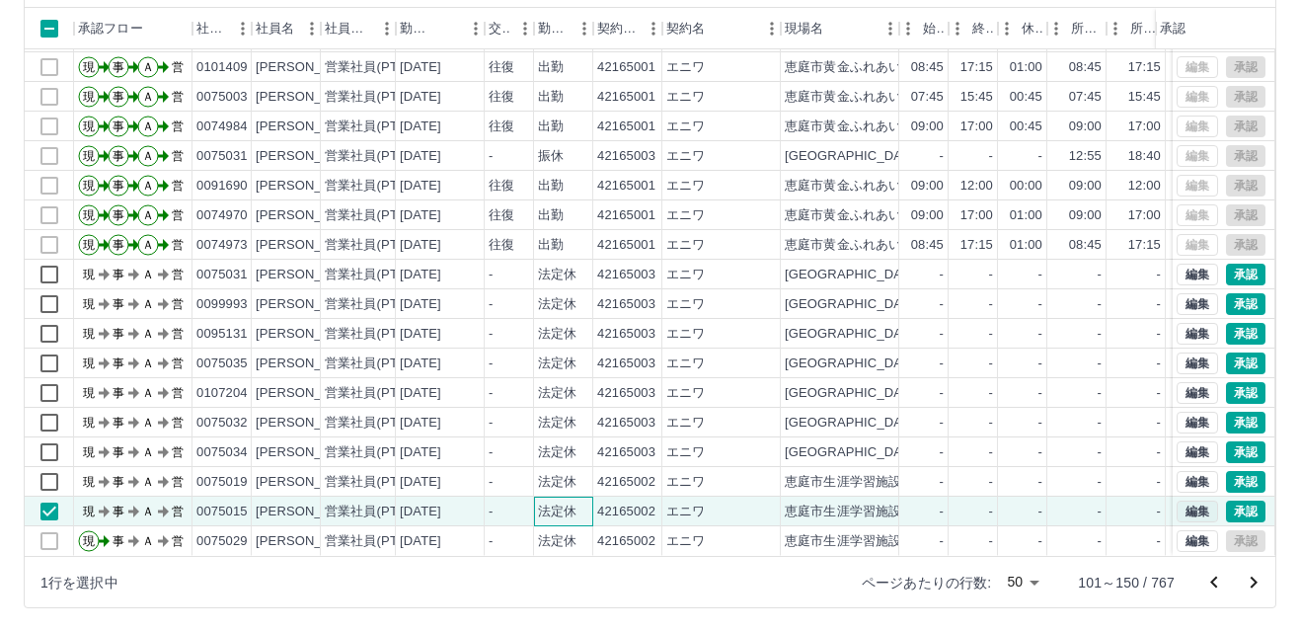 The height and width of the screenshot is (632, 1300). Describe the element at coordinates (222, 29) in the screenshot. I see `div: 社員番号` at that location.